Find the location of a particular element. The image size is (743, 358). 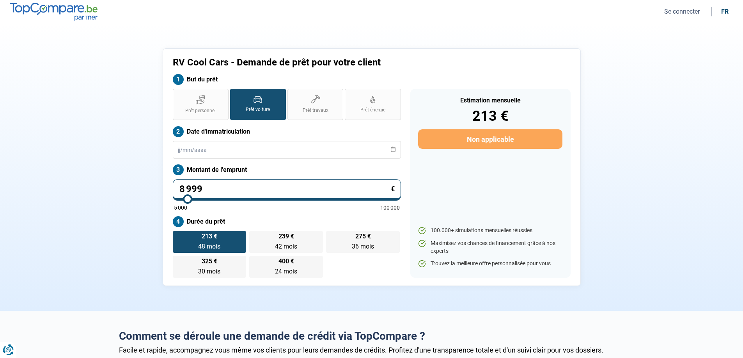

span: 42 mois is located at coordinates (286, 246).